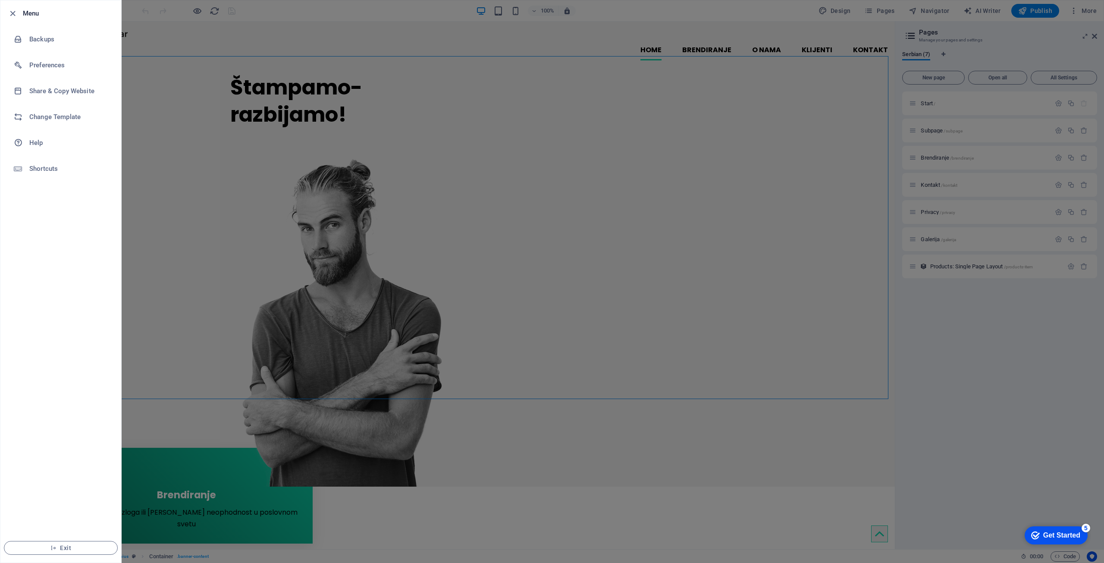 This screenshot has height=563, width=1104. Describe the element at coordinates (69, 143) in the screenshot. I see `h6: Help` at that location.